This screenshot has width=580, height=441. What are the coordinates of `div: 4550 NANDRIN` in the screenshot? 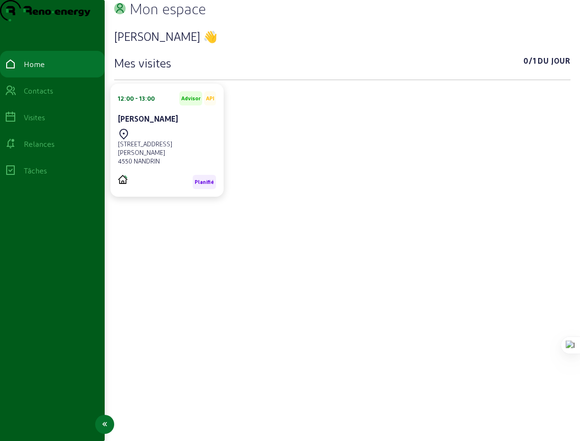 It's located at (167, 161).